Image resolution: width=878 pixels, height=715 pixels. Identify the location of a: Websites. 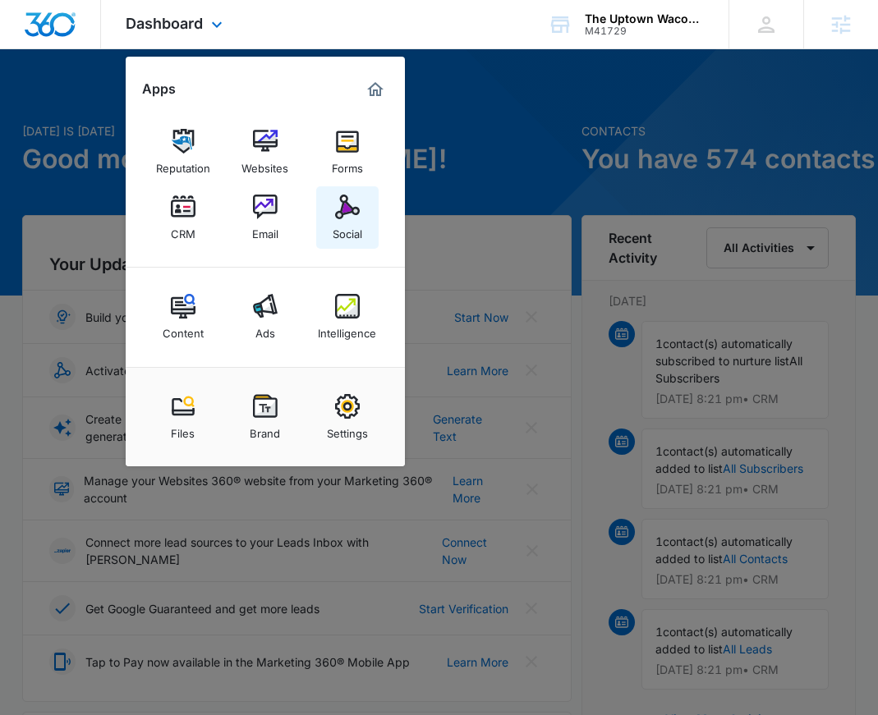
(265, 152).